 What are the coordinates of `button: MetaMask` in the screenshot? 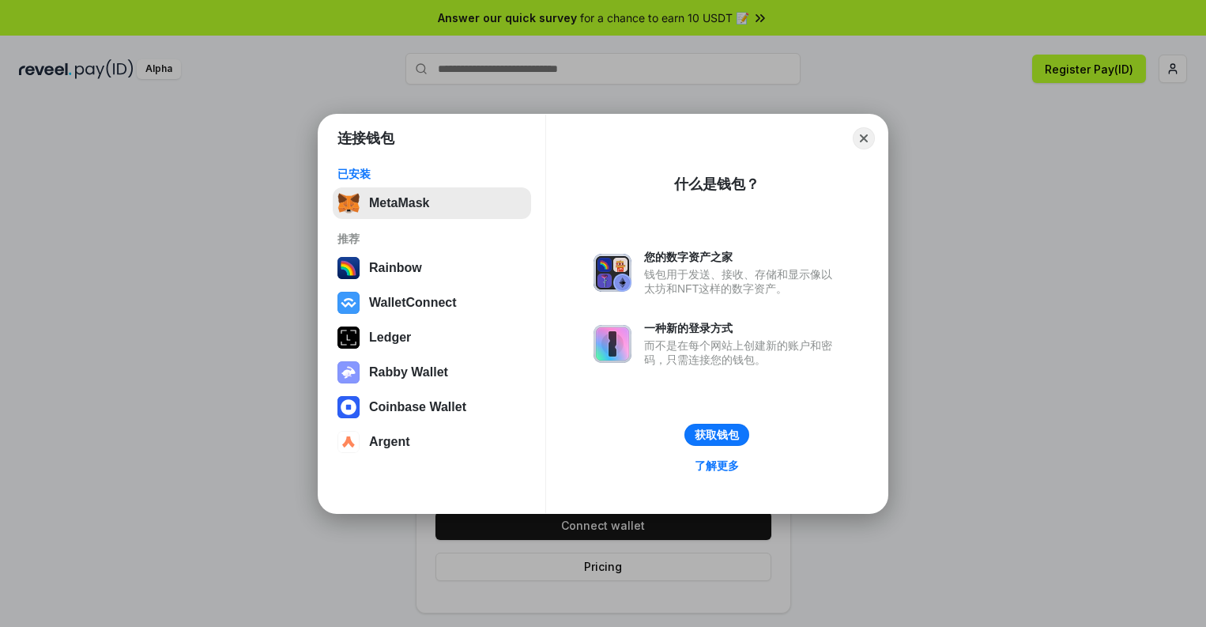 It's located at (432, 203).